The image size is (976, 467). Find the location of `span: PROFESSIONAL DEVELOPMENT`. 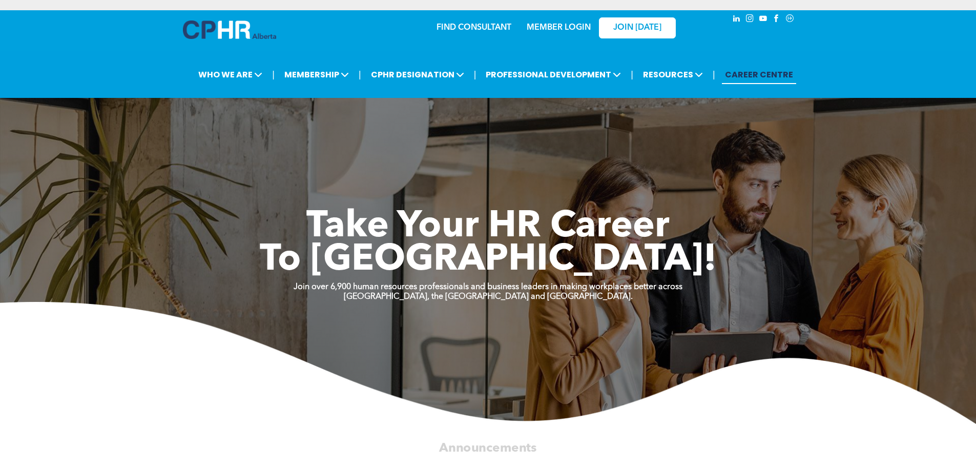

span: PROFESSIONAL DEVELOPMENT is located at coordinates (553, 74).